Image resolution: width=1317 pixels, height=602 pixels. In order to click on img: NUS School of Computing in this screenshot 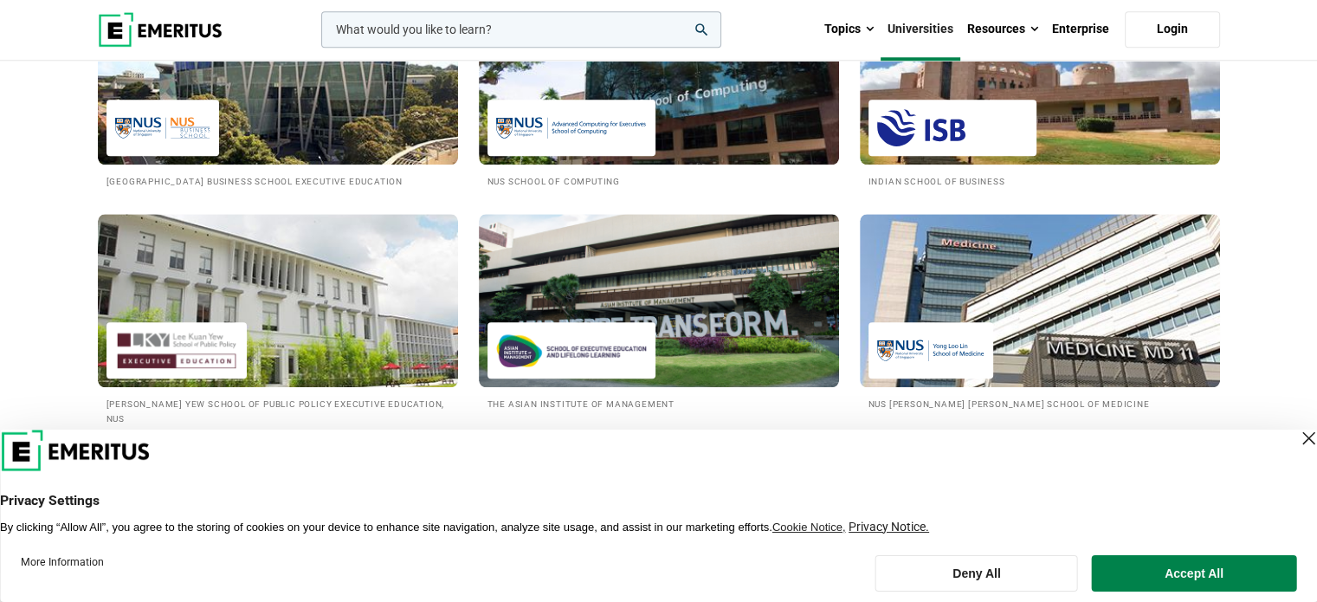, I will do `click(571, 127)`.